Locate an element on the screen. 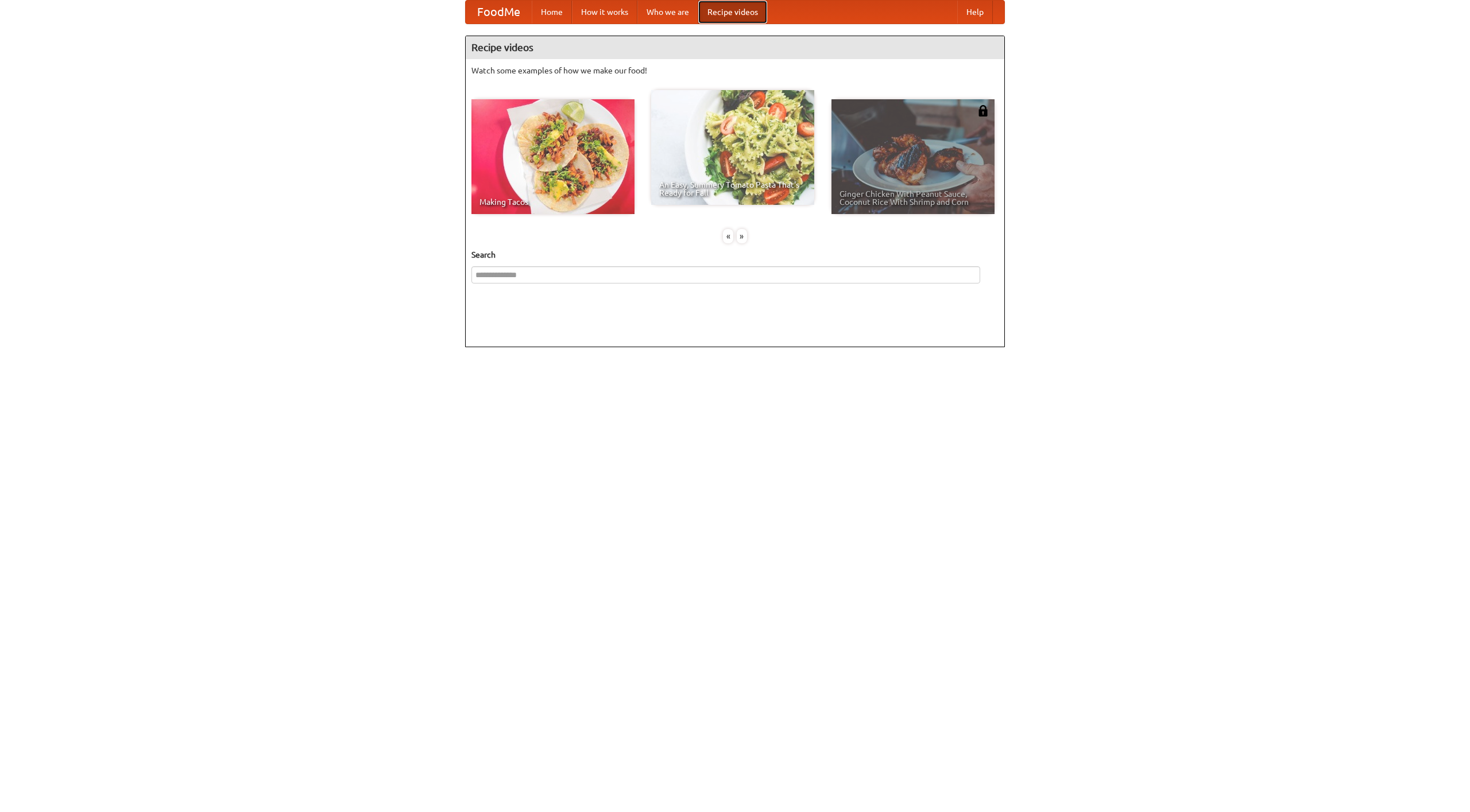  p: Watch some examples of how we make our food! is located at coordinates (735, 71).